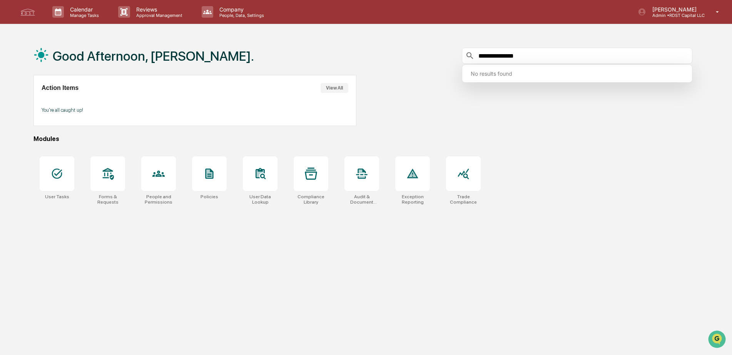 This screenshot has height=355, width=732. Describe the element at coordinates (363, 139) in the screenshot. I see `div: Modules` at that location.